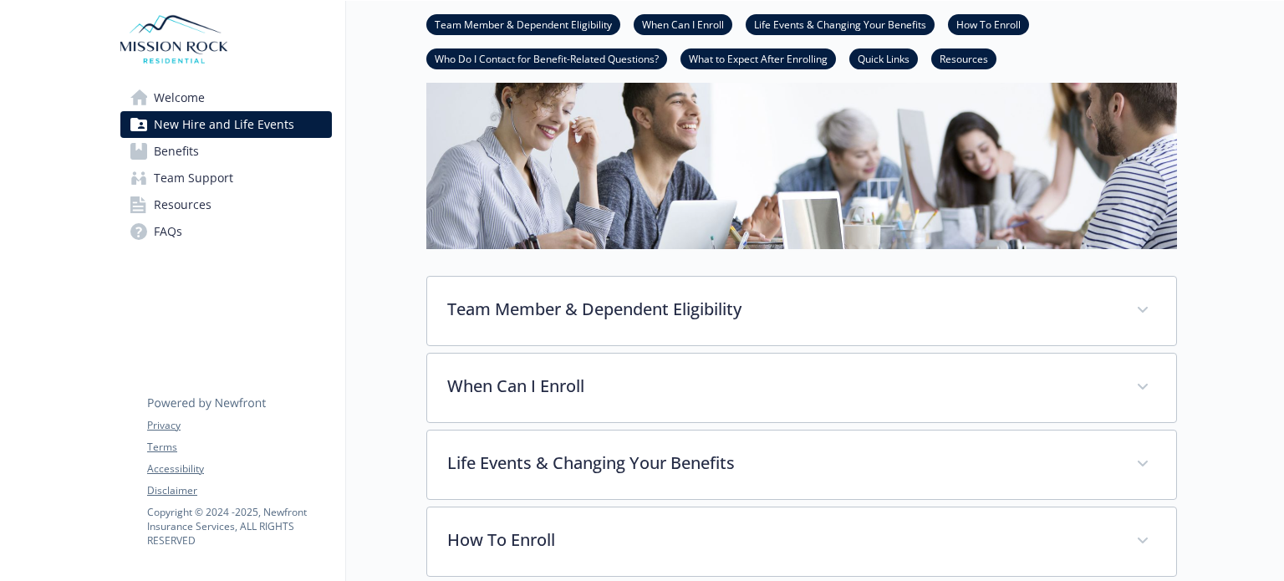  Describe the element at coordinates (884, 58) in the screenshot. I see `a: Quick Links` at that location.